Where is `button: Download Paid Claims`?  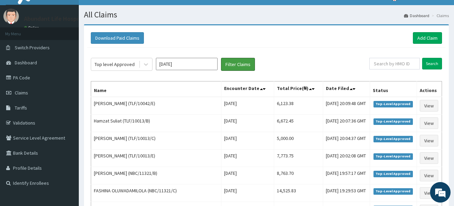 button: Download Paid Claims is located at coordinates (117, 38).